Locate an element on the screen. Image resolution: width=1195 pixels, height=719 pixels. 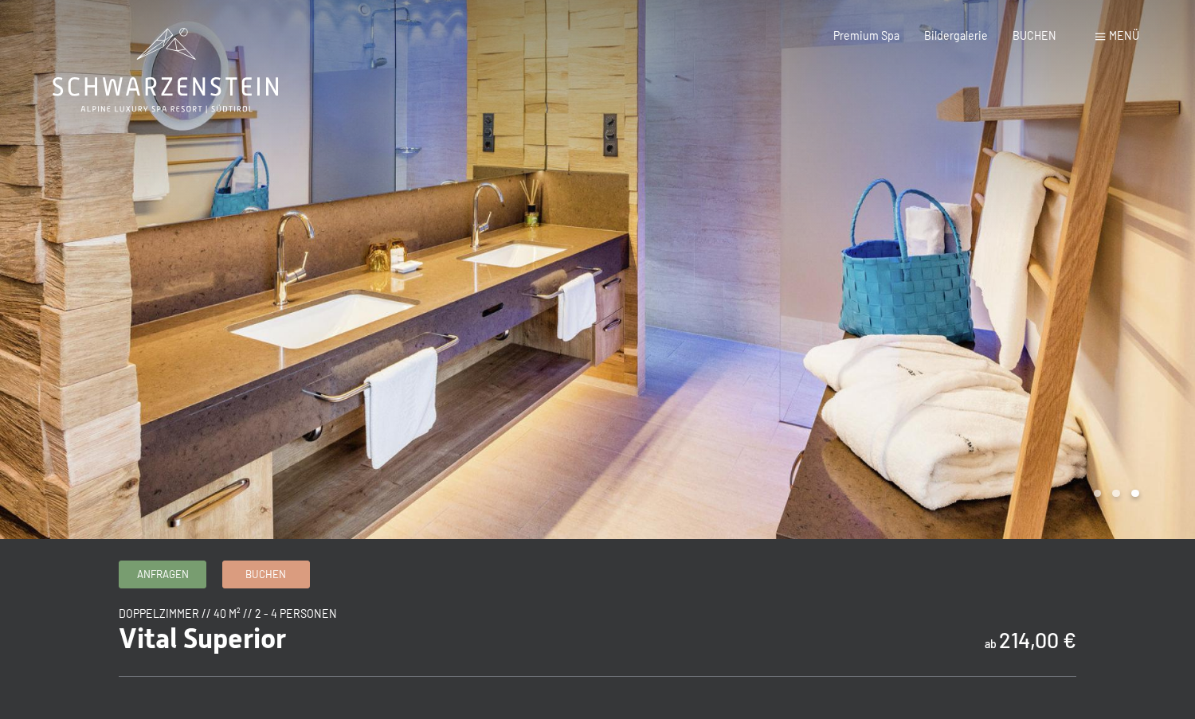
span: ab is located at coordinates (990, 644).